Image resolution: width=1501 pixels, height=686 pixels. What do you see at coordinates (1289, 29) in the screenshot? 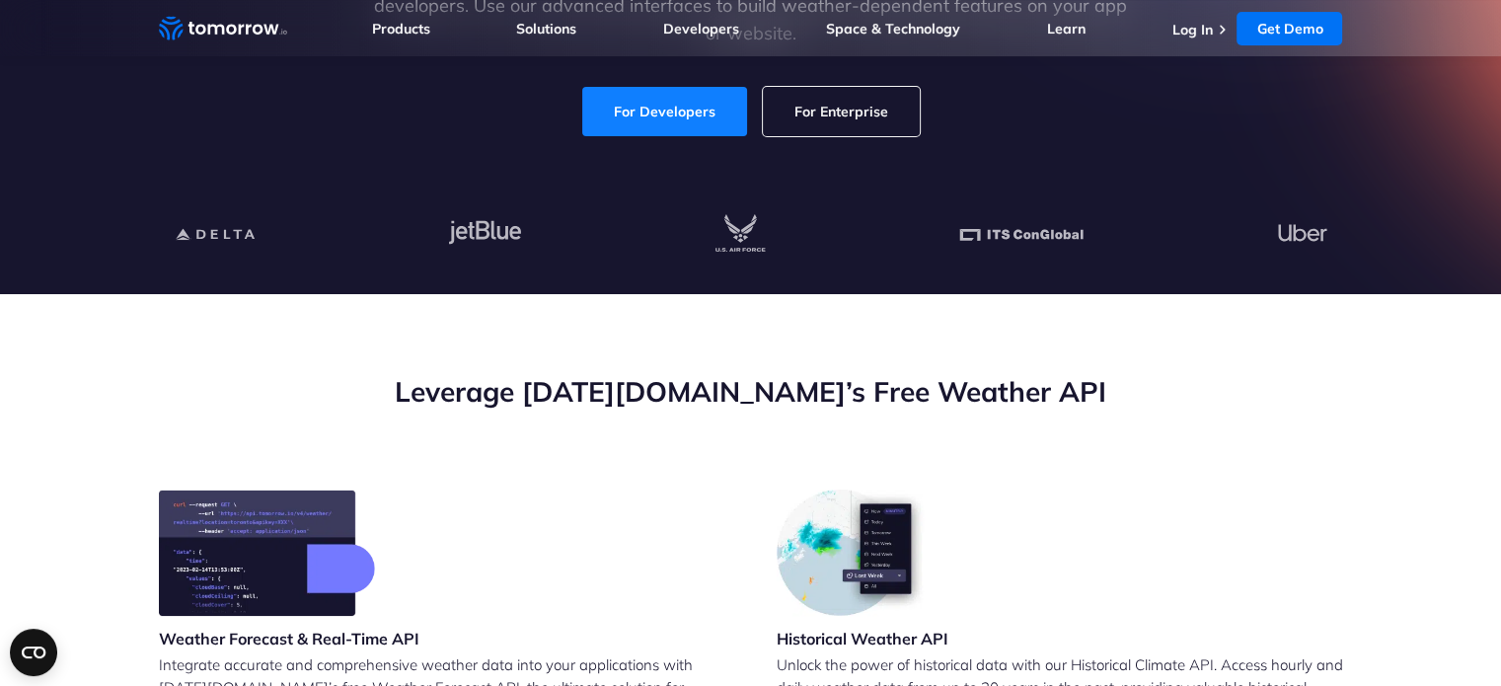
I see `a: Get Demo` at bounding box center [1289, 29].